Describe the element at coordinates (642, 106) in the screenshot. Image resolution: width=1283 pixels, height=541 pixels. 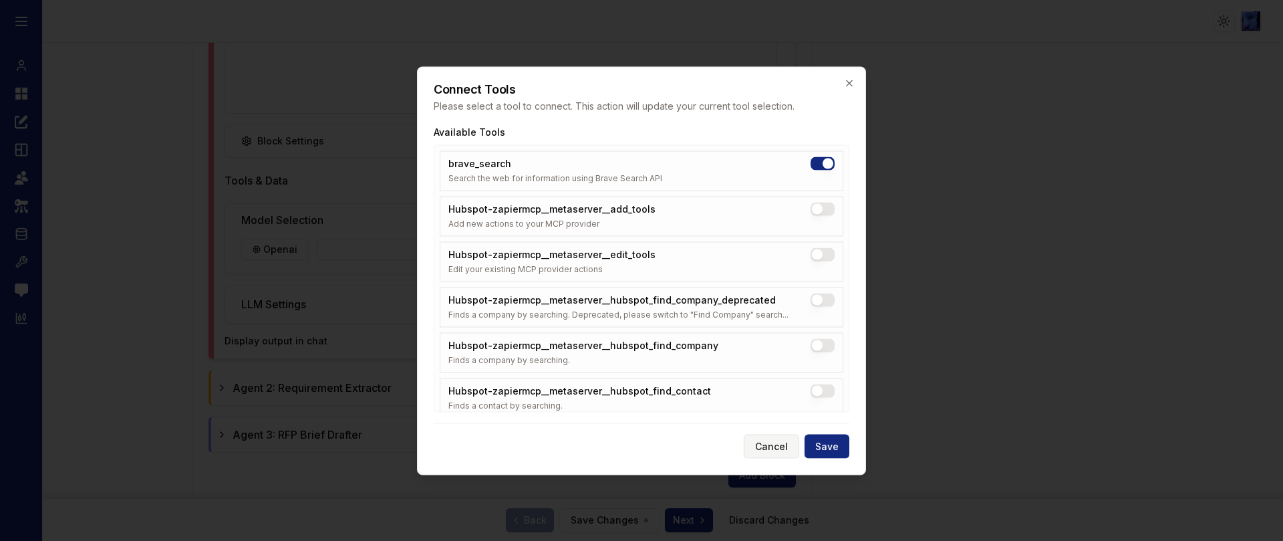
I see `p: Please select a tool to connect. This action will update your current tool selection.` at that location.